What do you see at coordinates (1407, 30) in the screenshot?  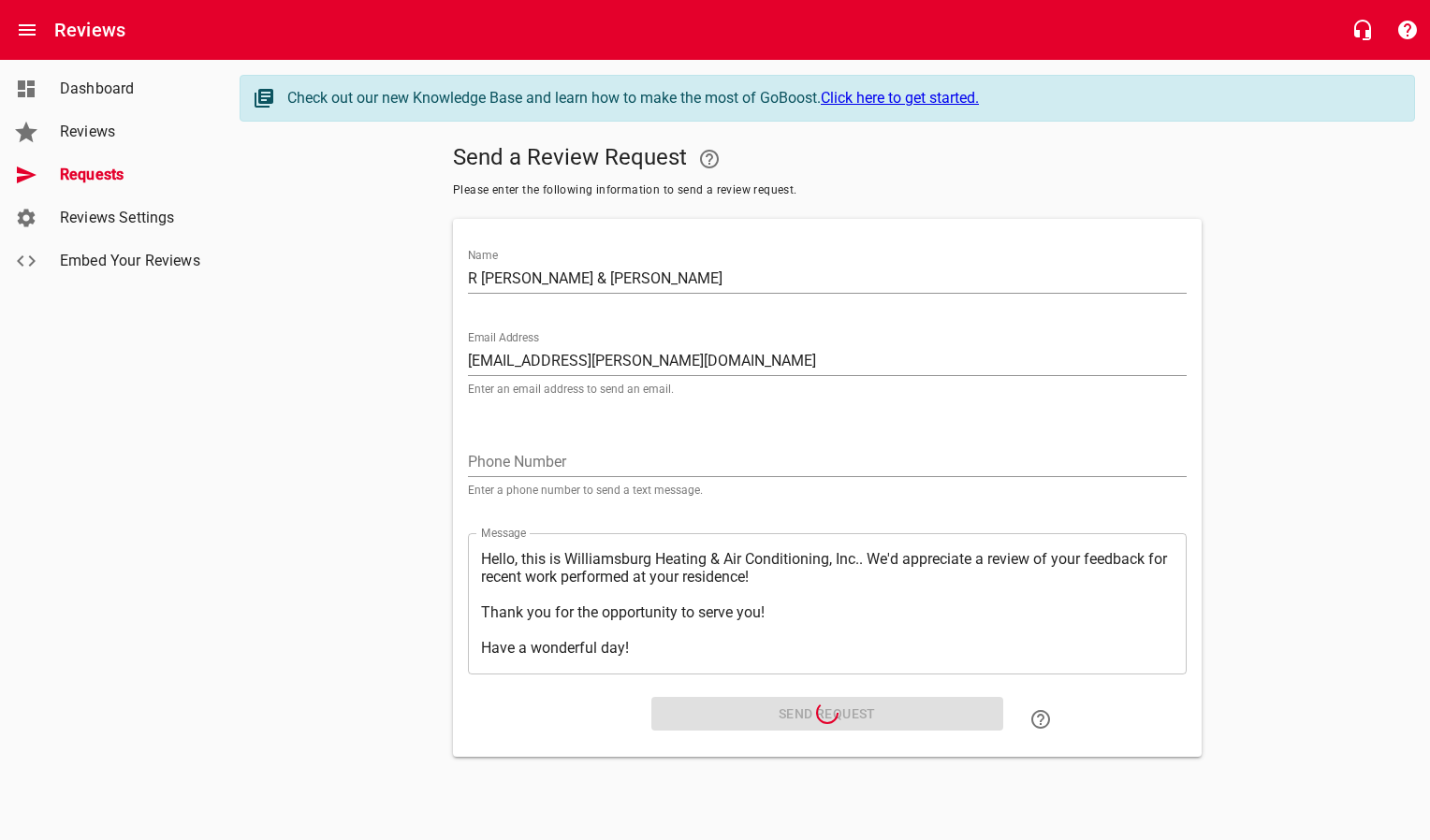 I see `button: Support Portal` at bounding box center [1407, 30].